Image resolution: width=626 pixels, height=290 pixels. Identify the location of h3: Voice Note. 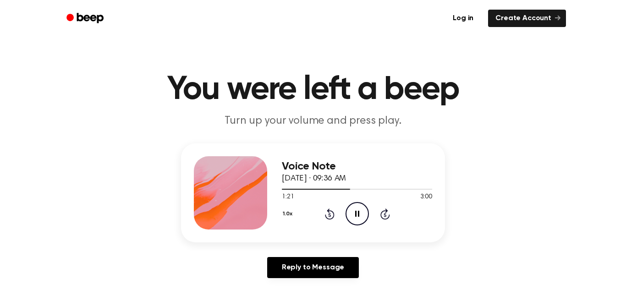
(357, 166).